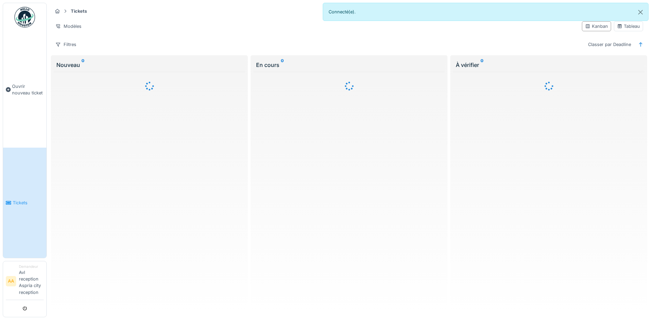  Describe the element at coordinates (31, 267) in the screenshot. I see `div: Demandeur` at that location.